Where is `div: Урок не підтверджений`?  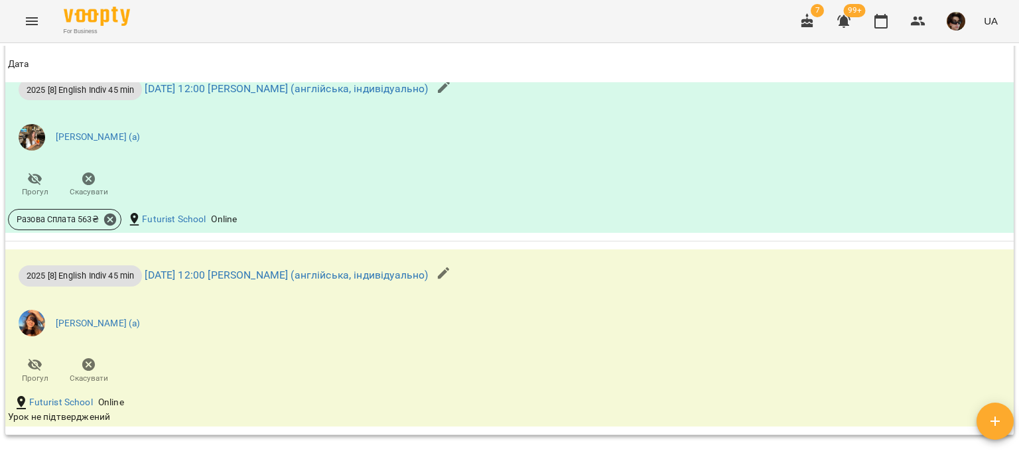
div: Урок не підтверджений is located at coordinates (341, 417).